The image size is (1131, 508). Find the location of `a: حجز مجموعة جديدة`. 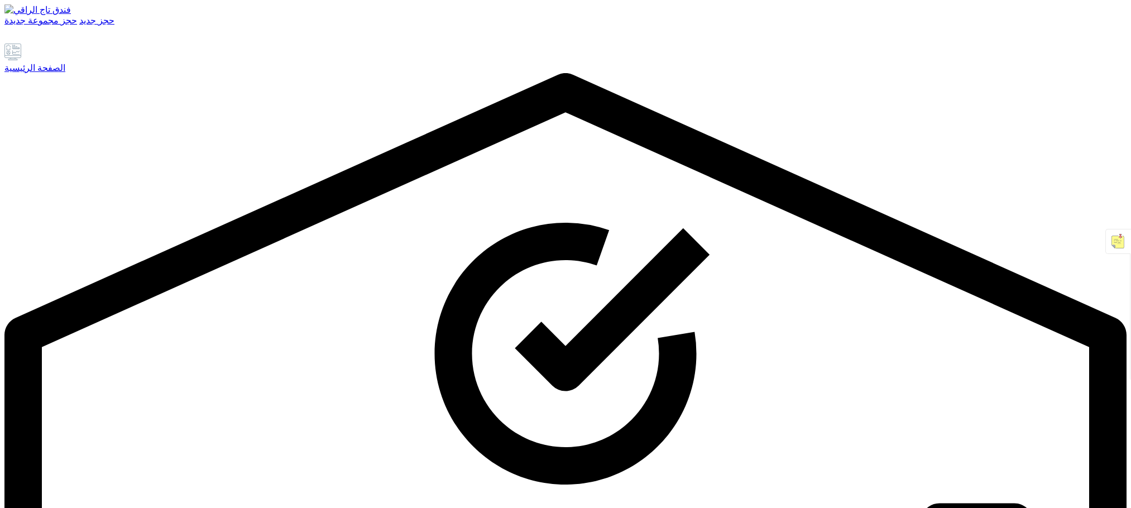

a: حجز مجموعة جديدة is located at coordinates (41, 20).